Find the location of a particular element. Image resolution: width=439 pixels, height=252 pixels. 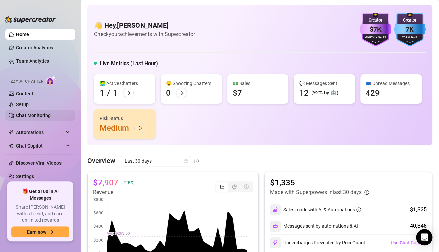

article: $1,335 is located at coordinates (319, 183).